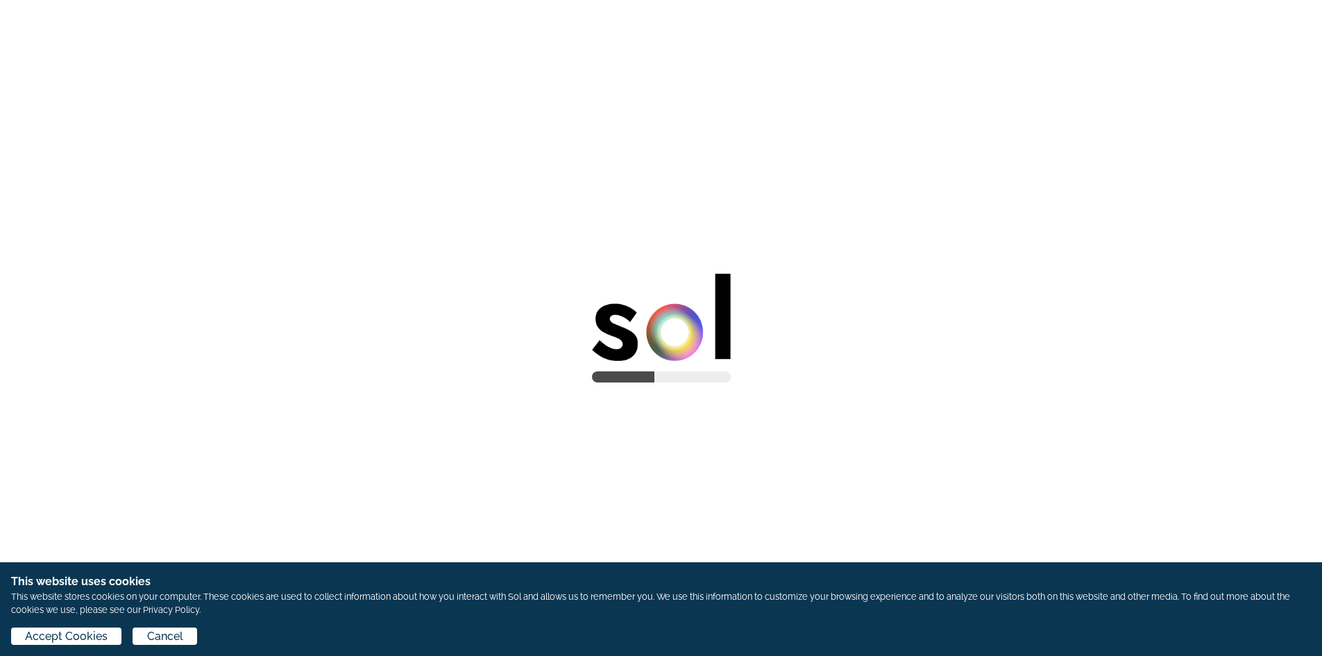 The height and width of the screenshot is (656, 1322). What do you see at coordinates (66, 636) in the screenshot?
I see `span: Accept Cookies` at bounding box center [66, 636].